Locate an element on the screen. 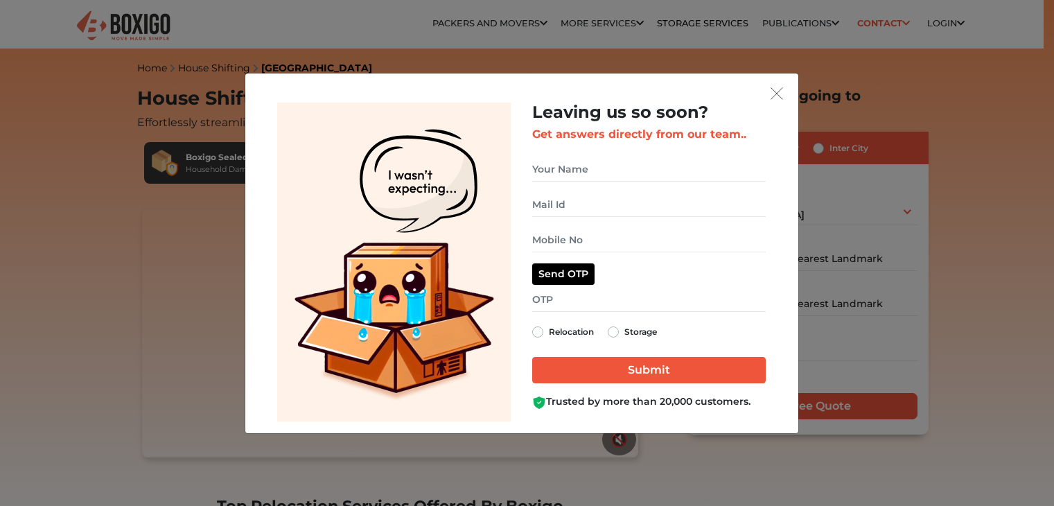 This screenshot has height=506, width=1054. img: Lead Welcome Image is located at coordinates (394, 262).